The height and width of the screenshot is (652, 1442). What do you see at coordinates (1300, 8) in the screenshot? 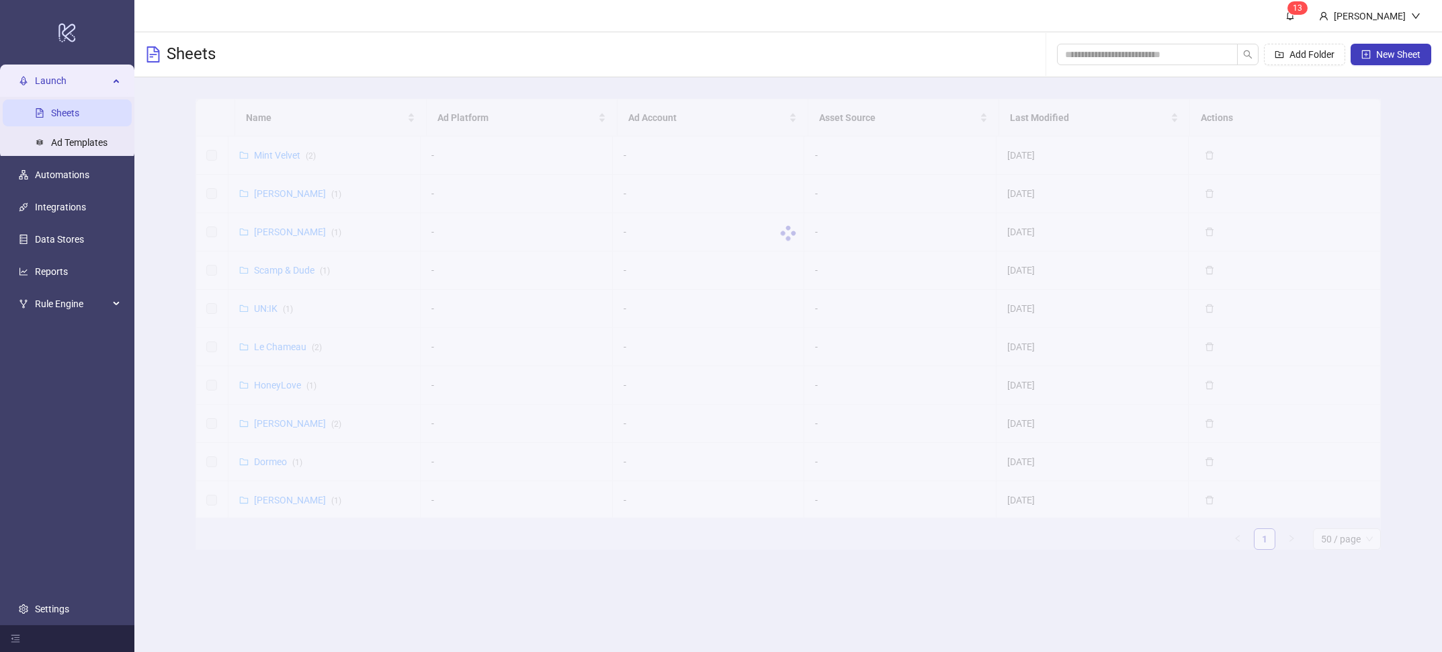
I see `span: 3` at bounding box center [1300, 8].